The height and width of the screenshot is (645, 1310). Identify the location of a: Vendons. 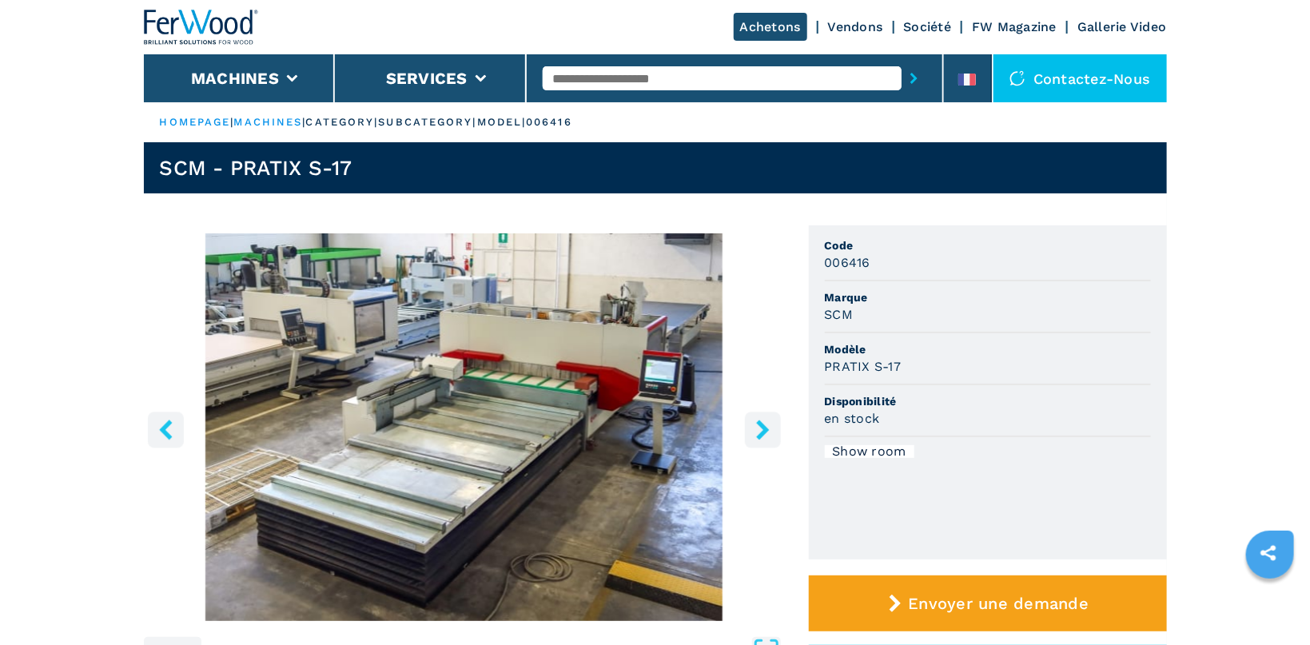
(855, 26).